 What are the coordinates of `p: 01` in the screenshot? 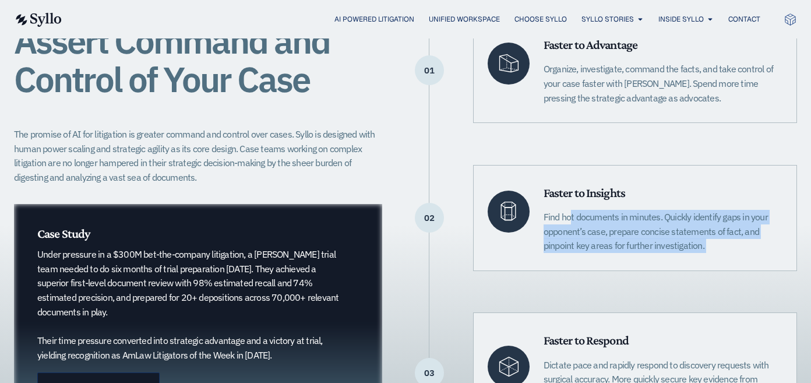 It's located at (430, 71).